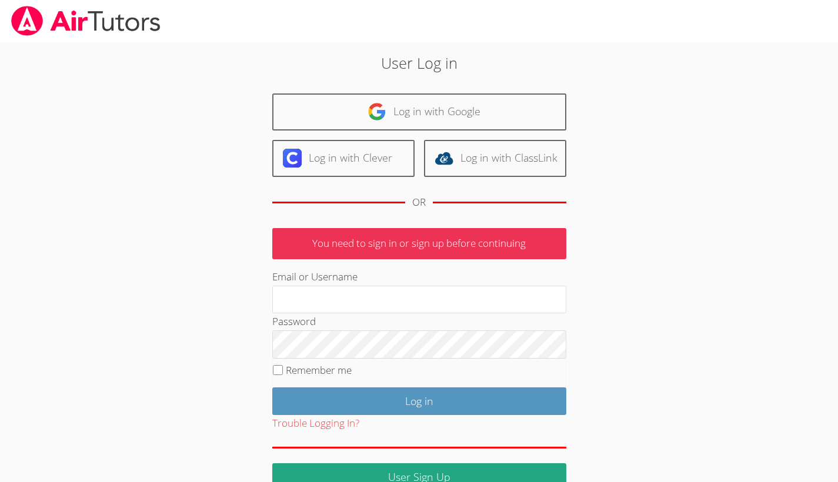 This screenshot has width=838, height=482. Describe the element at coordinates (419, 63) in the screenshot. I see `h2: User Log in` at that location.